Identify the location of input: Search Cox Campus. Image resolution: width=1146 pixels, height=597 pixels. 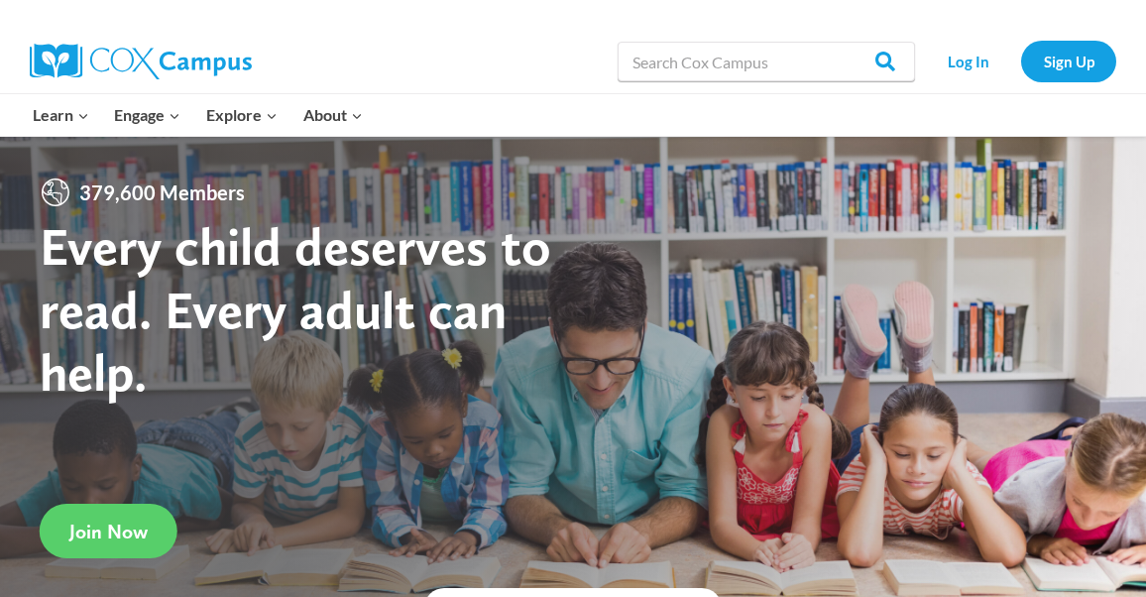
(766, 61).